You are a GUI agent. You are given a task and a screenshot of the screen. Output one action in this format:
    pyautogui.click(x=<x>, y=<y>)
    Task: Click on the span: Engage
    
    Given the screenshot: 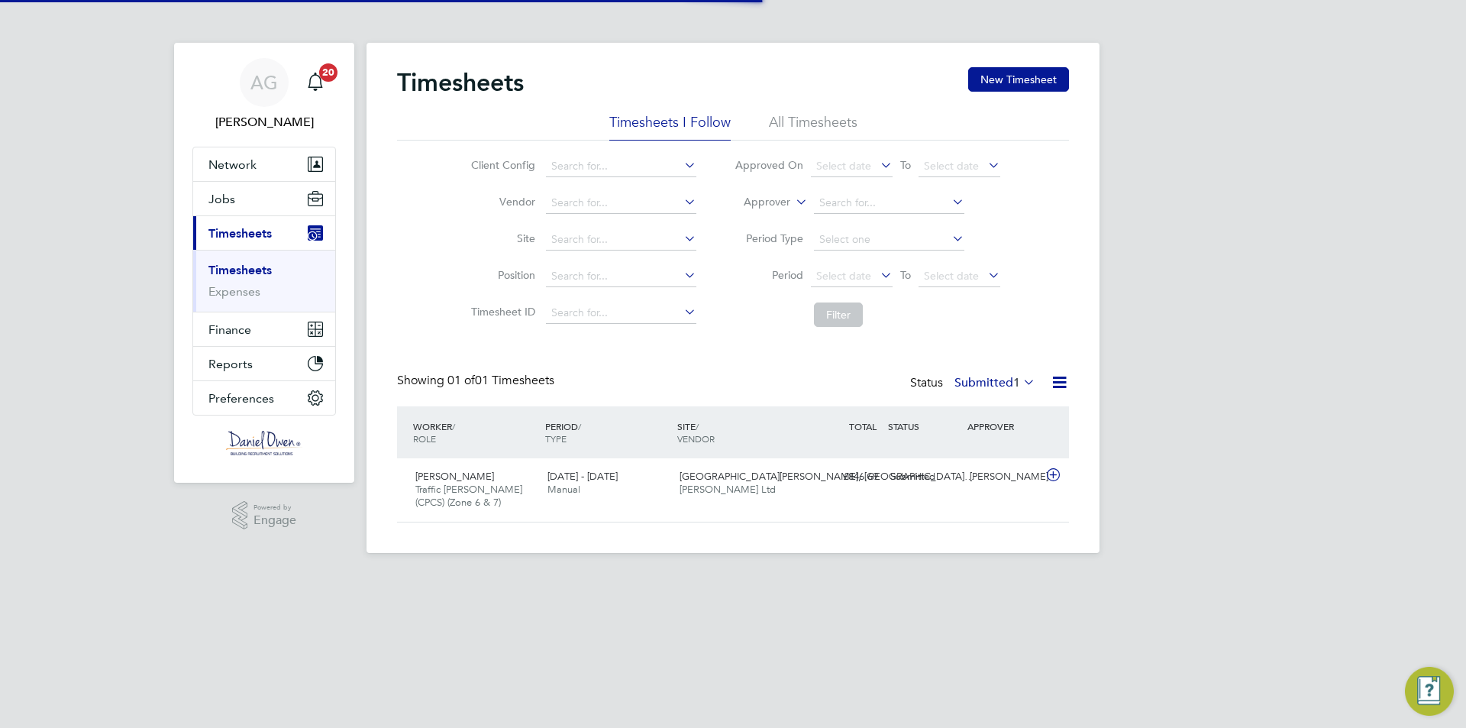 What is the action you would take?
    pyautogui.click(x=275, y=520)
    